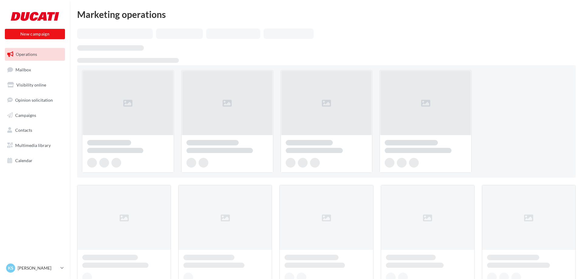 Image resolution: width=583 pixels, height=279 pixels. What do you see at coordinates (35, 100) in the screenshot?
I see `a: Opinion solicitation` at bounding box center [35, 100].